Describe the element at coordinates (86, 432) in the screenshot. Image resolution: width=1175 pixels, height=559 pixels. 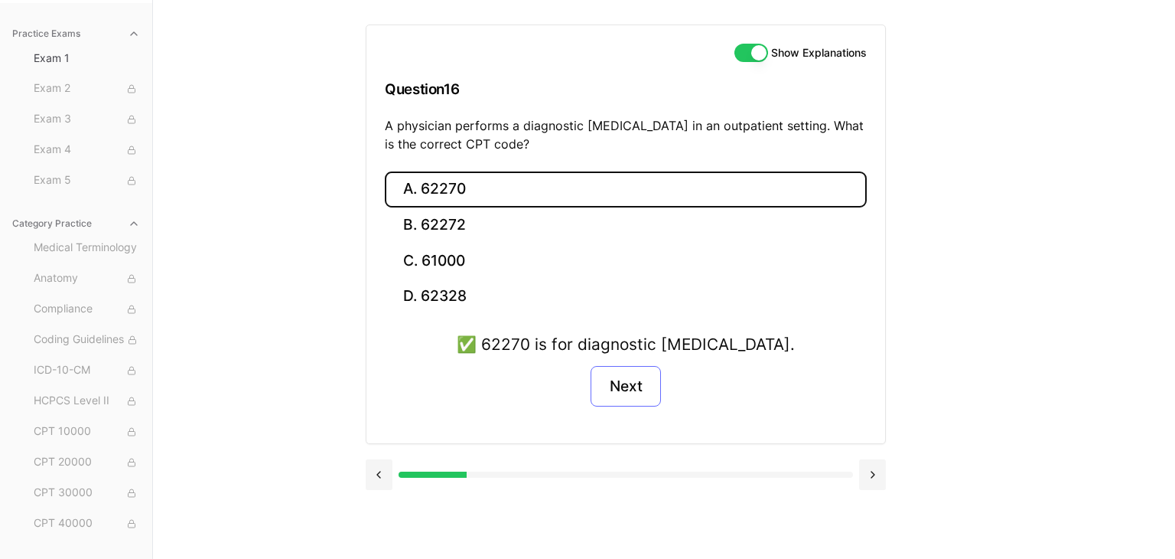
I see `button: CPT 10000` at that location.